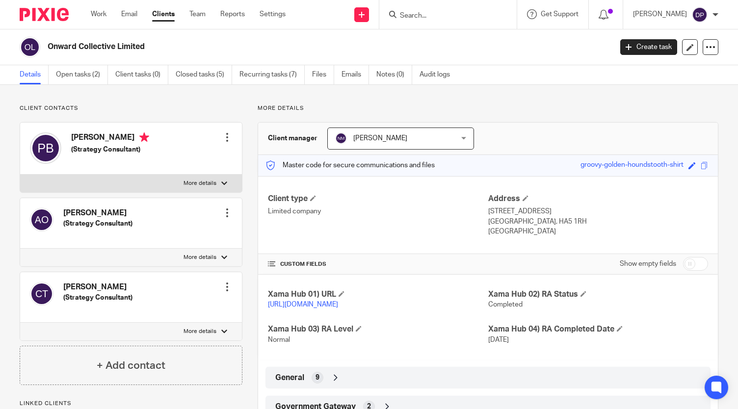 The image size is (738, 409). What do you see at coordinates (163, 14) in the screenshot?
I see `a: Clients` at bounding box center [163, 14].